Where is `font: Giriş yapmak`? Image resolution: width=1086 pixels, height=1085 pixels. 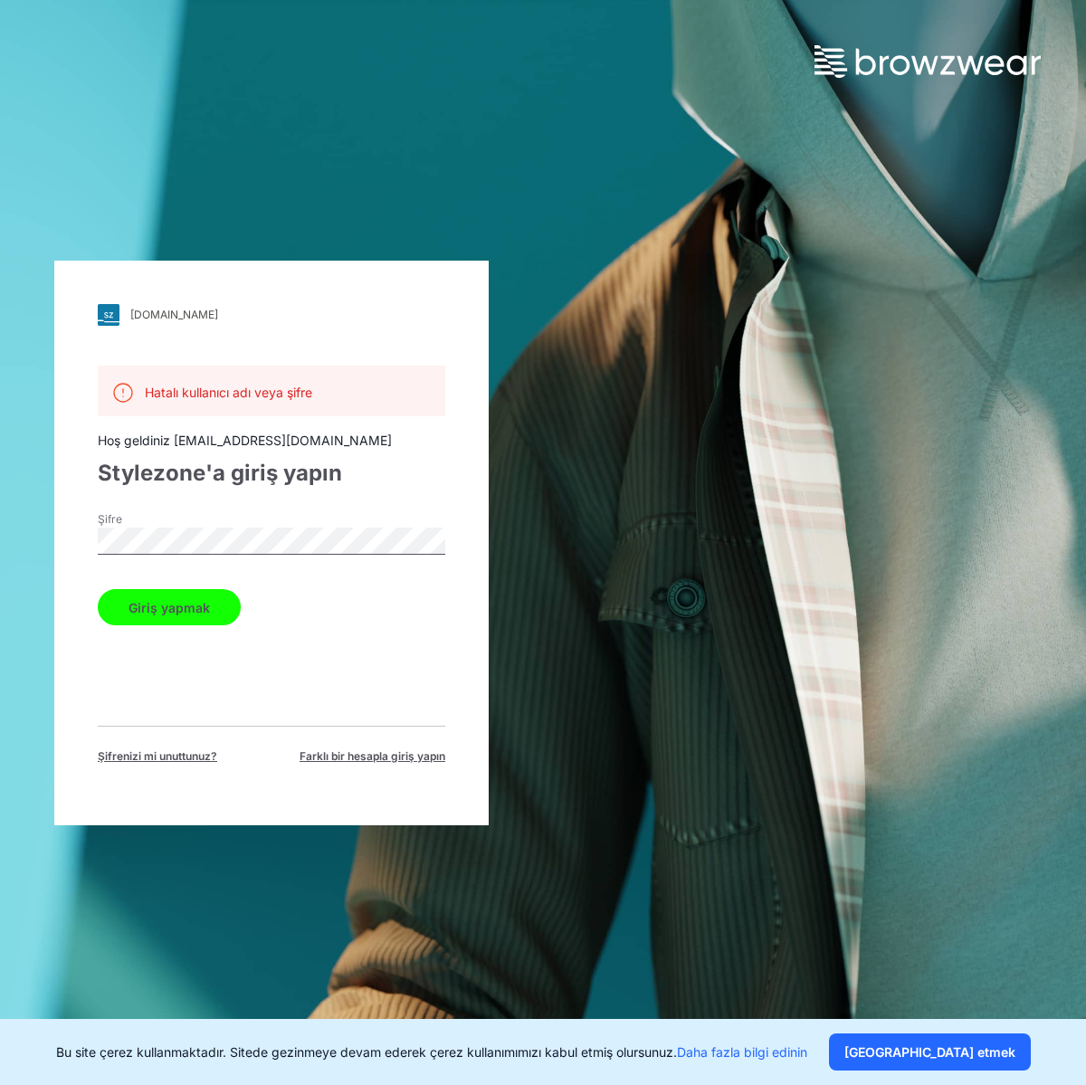 font: Giriş yapmak is located at coordinates (169, 607).